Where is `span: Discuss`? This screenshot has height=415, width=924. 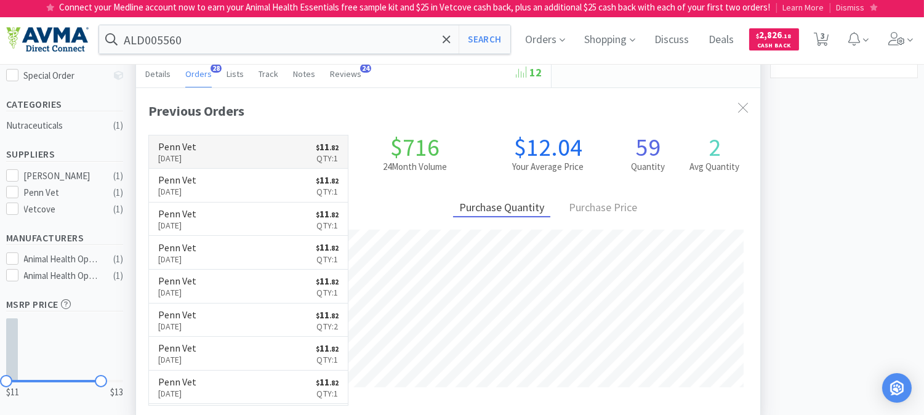 span: Discuss is located at coordinates (672, 39).